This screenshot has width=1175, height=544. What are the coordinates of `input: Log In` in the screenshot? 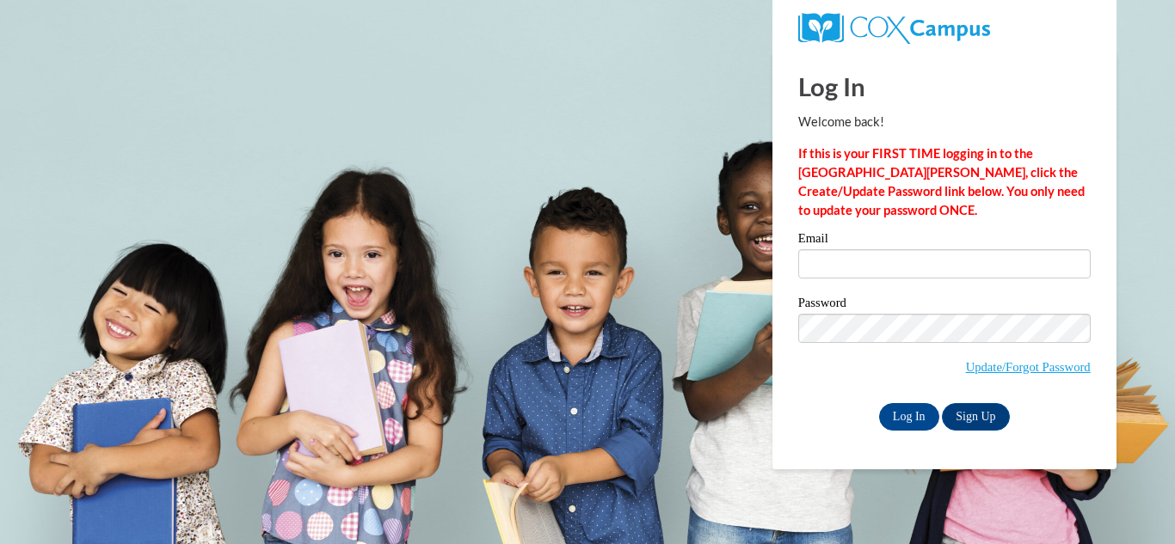 It's located at (909, 417).